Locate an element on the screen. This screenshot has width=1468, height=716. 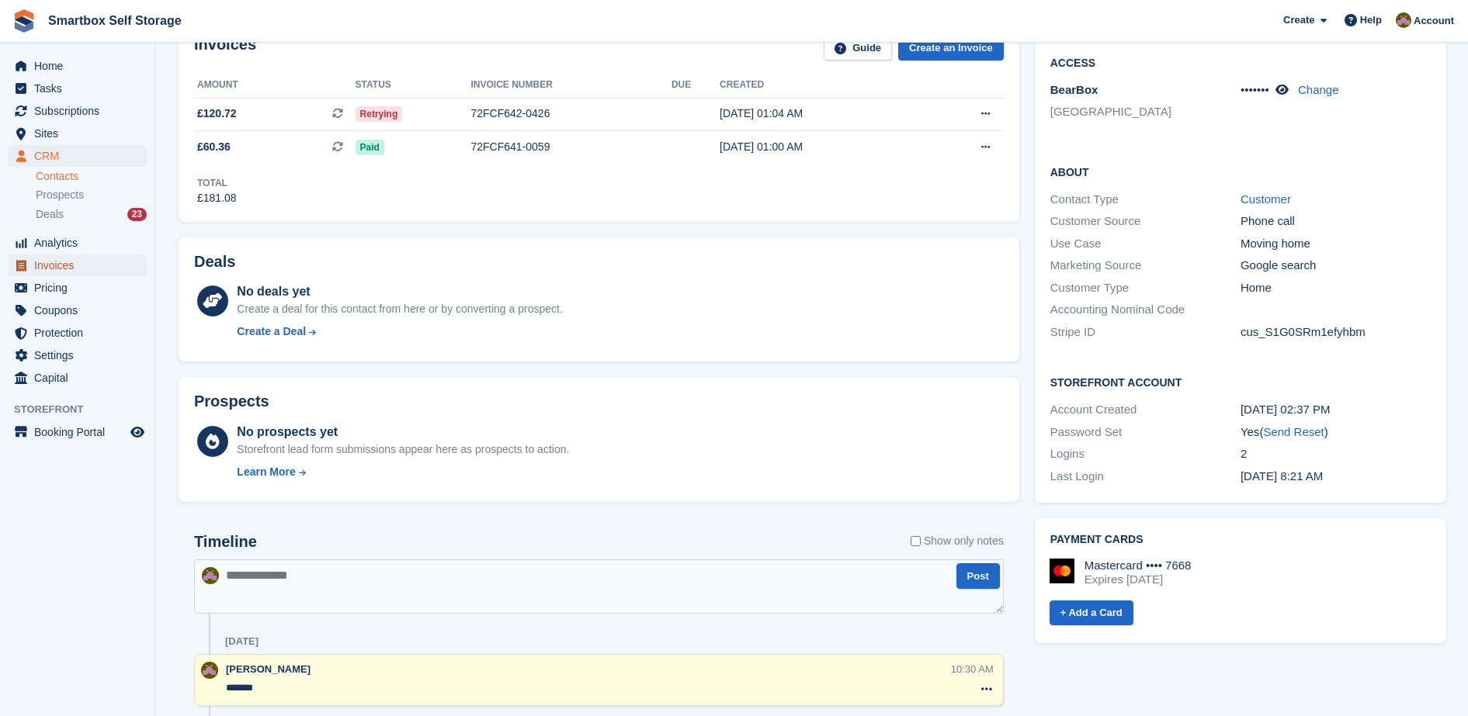
span: Paid is located at coordinates (369, 147).